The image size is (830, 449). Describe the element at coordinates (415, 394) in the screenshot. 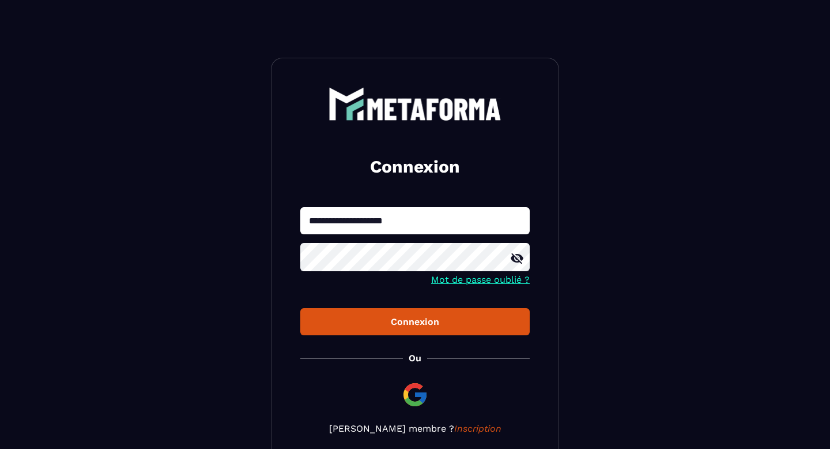

I see `img: google` at that location.